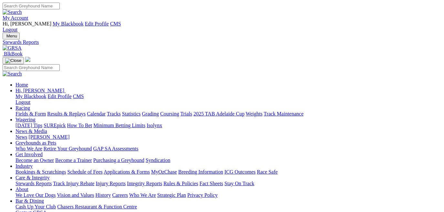 The width and height of the screenshot is (444, 212). What do you see at coordinates (29, 154) in the screenshot?
I see `a: Get Involved` at bounding box center [29, 154].